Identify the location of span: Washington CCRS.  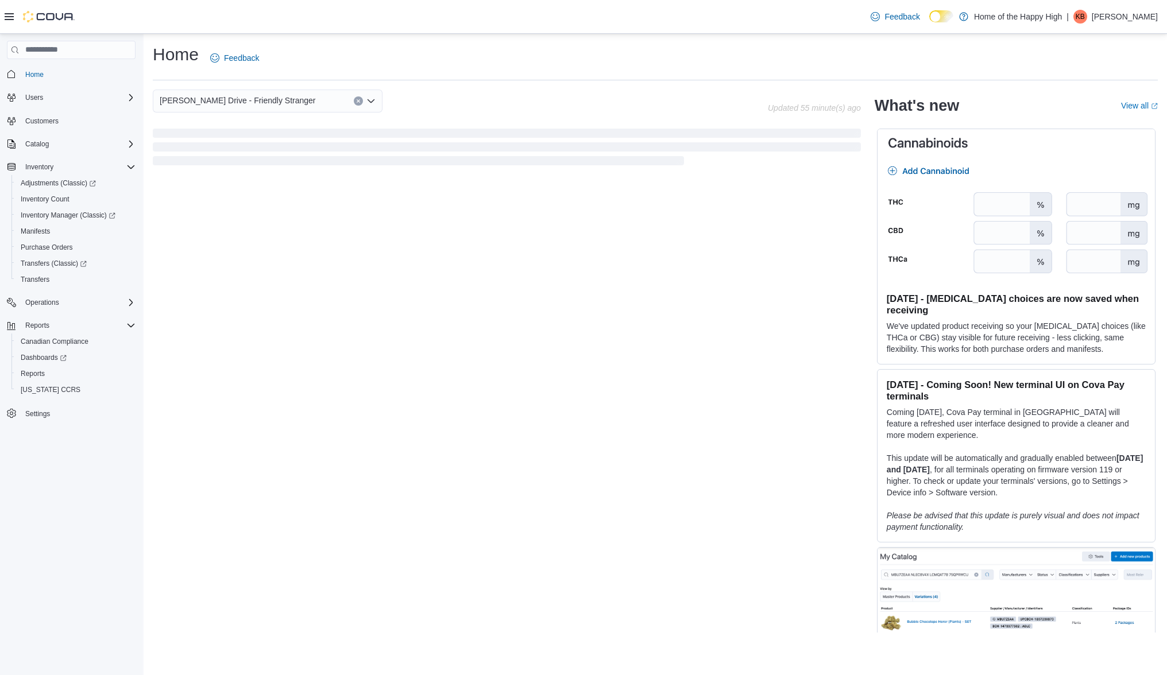
(76, 390).